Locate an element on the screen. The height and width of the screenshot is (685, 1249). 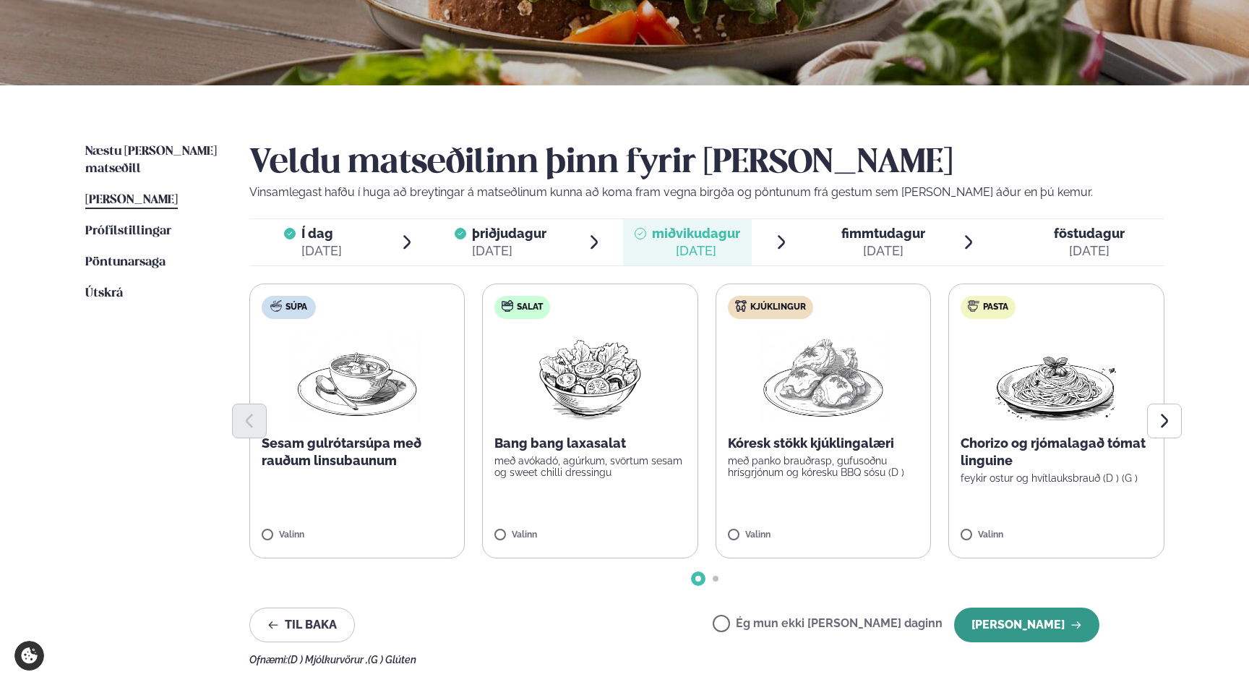
span: fimmtudagur is located at coordinates (884, 233).